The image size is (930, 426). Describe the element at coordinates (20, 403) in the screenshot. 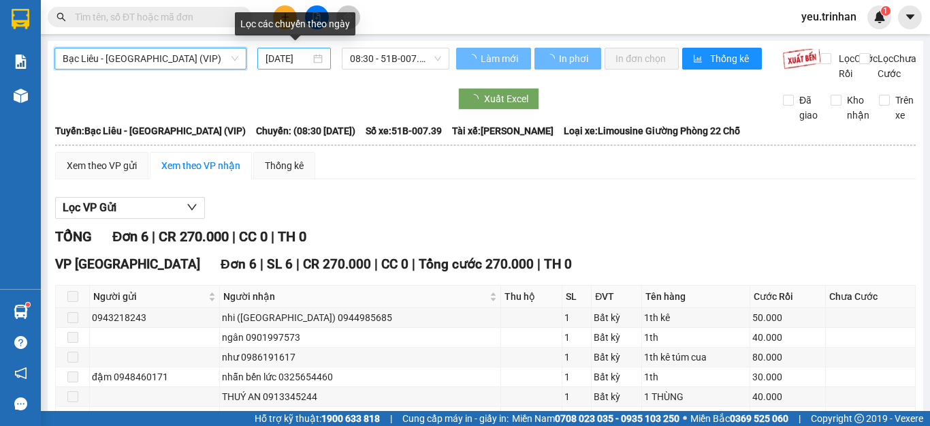

I see `span: message` at that location.